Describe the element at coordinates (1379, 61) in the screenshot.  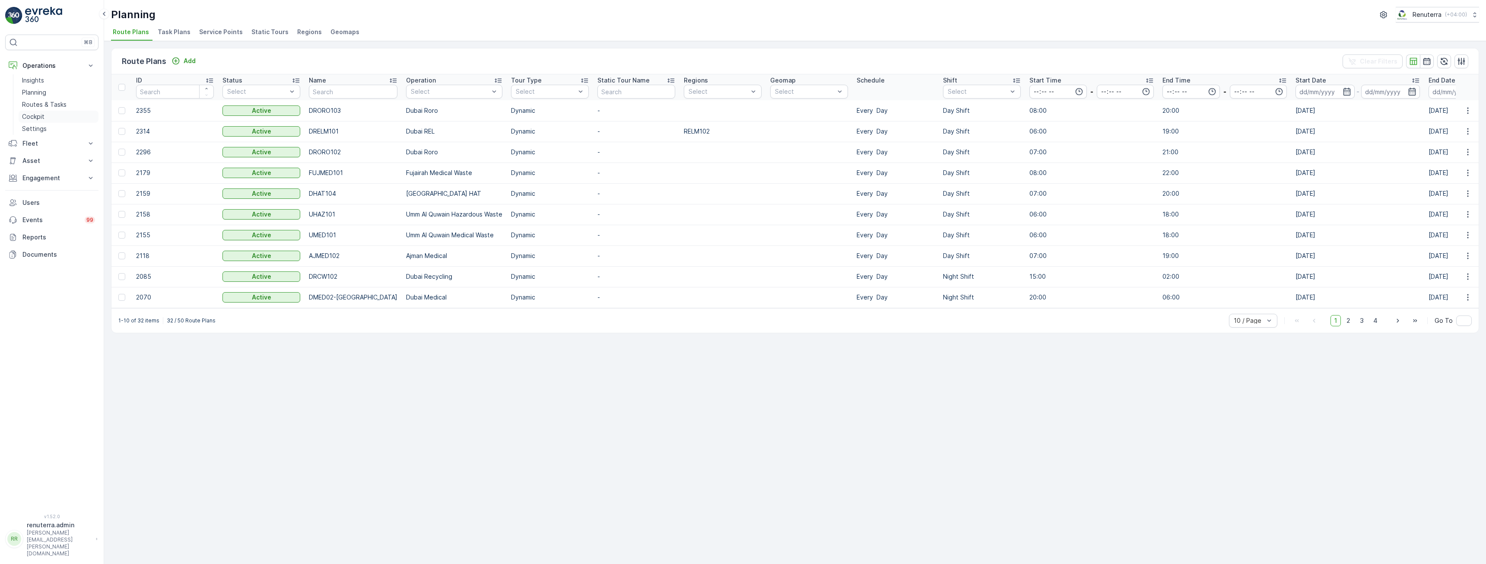
I see `p: Clear Filters` at that location.